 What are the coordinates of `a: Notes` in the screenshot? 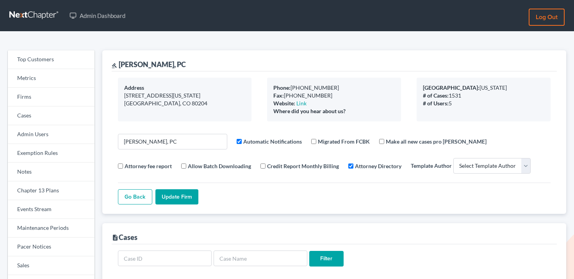 It's located at (51, 172).